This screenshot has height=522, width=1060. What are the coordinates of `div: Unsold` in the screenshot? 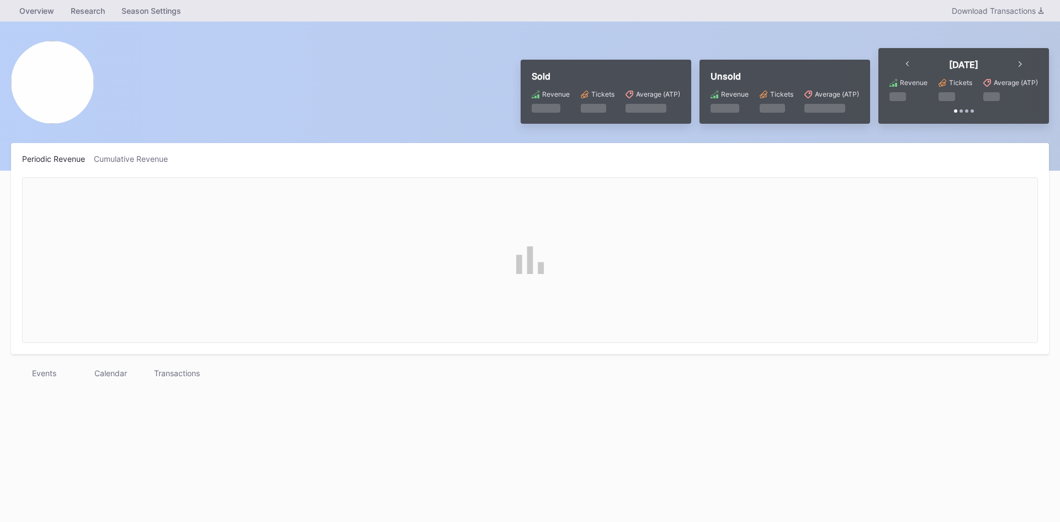 It's located at (784, 76).